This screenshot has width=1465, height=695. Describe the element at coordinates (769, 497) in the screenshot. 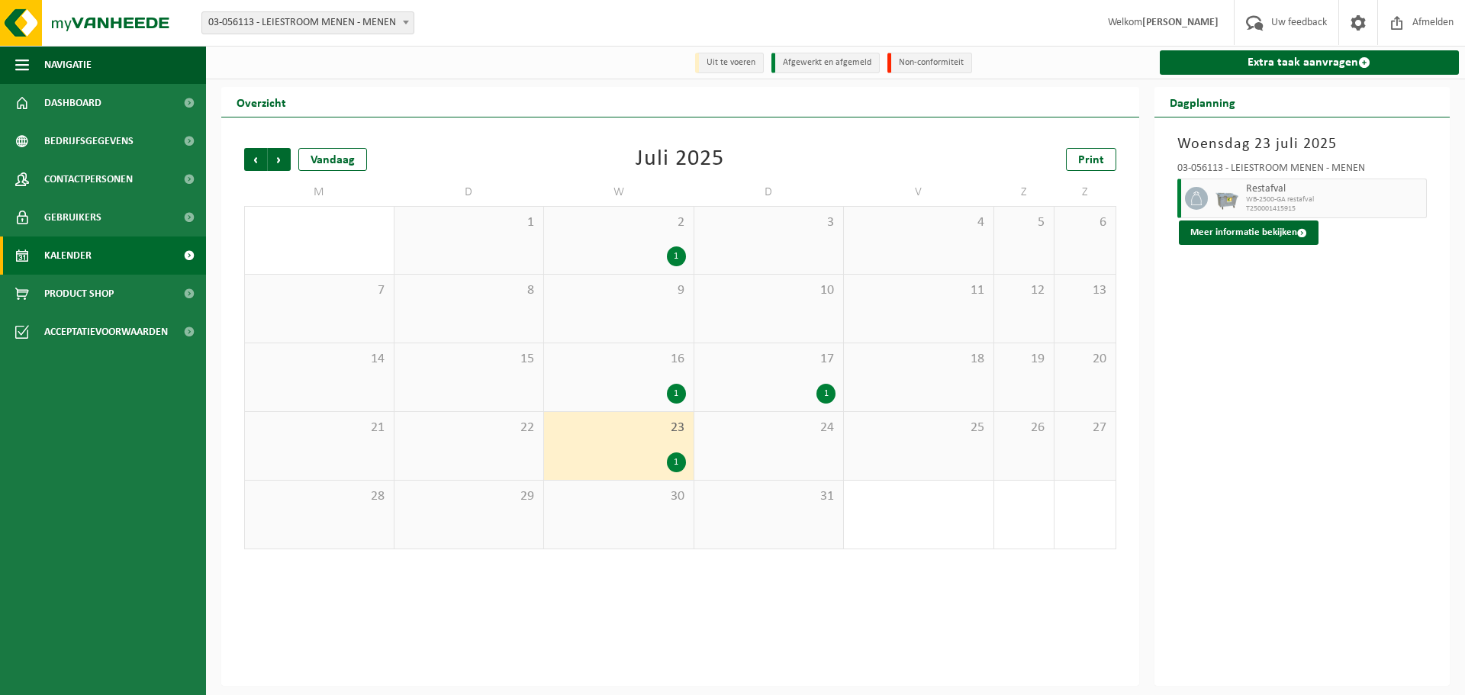

I see `span: 31` at that location.